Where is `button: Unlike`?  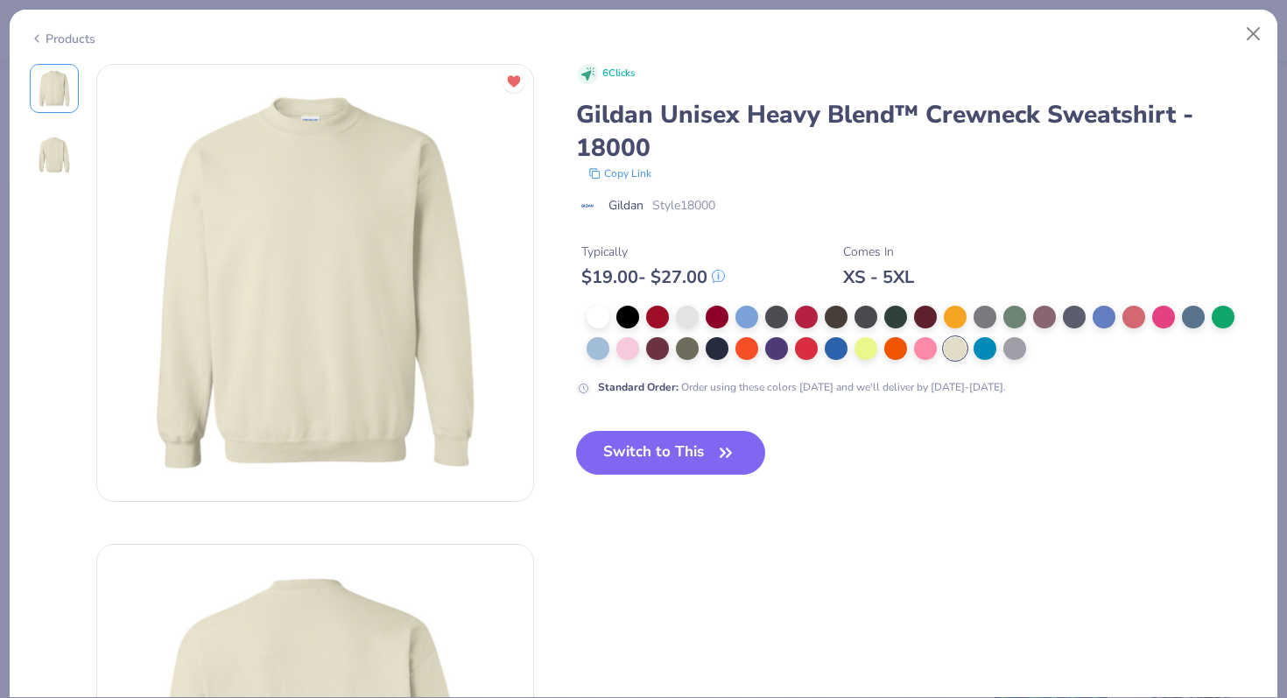
button: Unlike is located at coordinates (514, 81).